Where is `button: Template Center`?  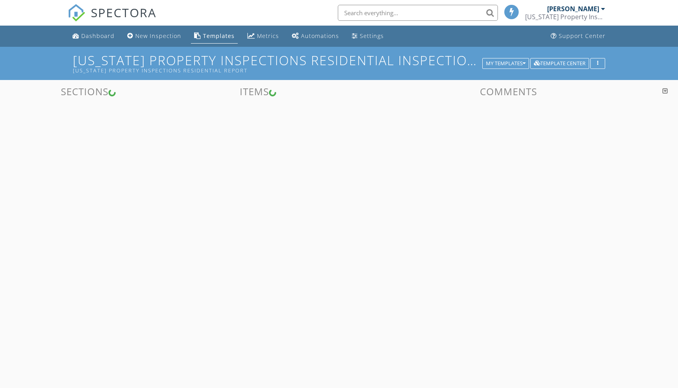 button: Template Center is located at coordinates (560, 64).